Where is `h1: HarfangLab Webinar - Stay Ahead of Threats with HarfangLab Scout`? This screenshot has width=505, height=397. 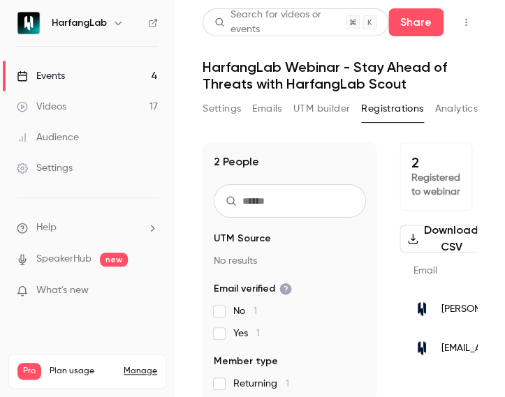
h1: HarfangLab Webinar - Stay Ahead of Threats with HarfangLab Scout is located at coordinates (339, 75).